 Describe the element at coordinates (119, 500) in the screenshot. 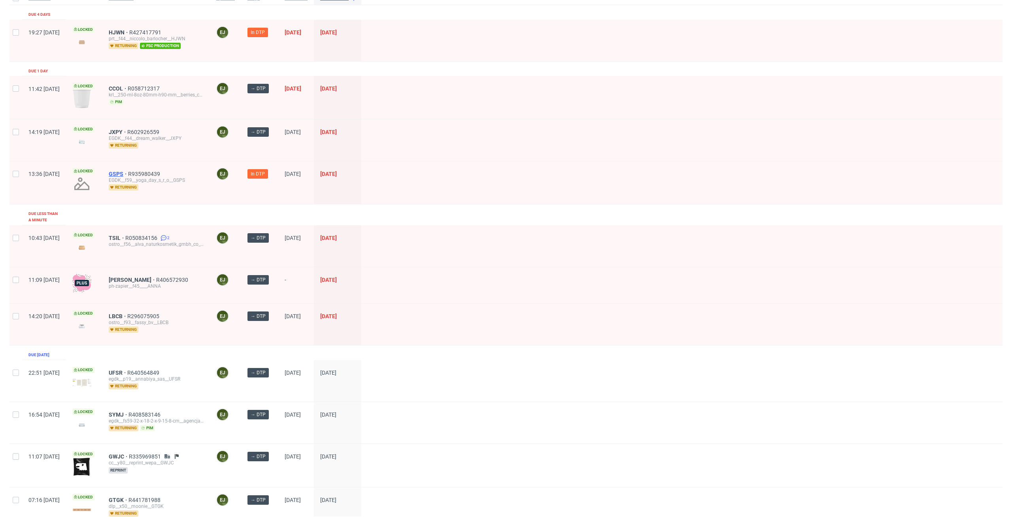

I see `span: GTGK` at that location.